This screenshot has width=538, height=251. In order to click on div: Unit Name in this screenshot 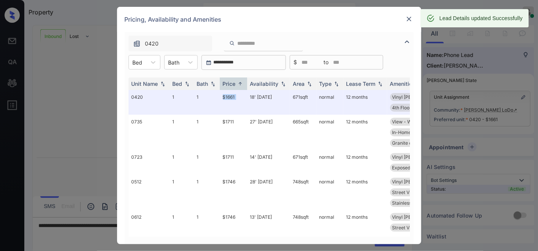, I will do `click(145, 84)`.